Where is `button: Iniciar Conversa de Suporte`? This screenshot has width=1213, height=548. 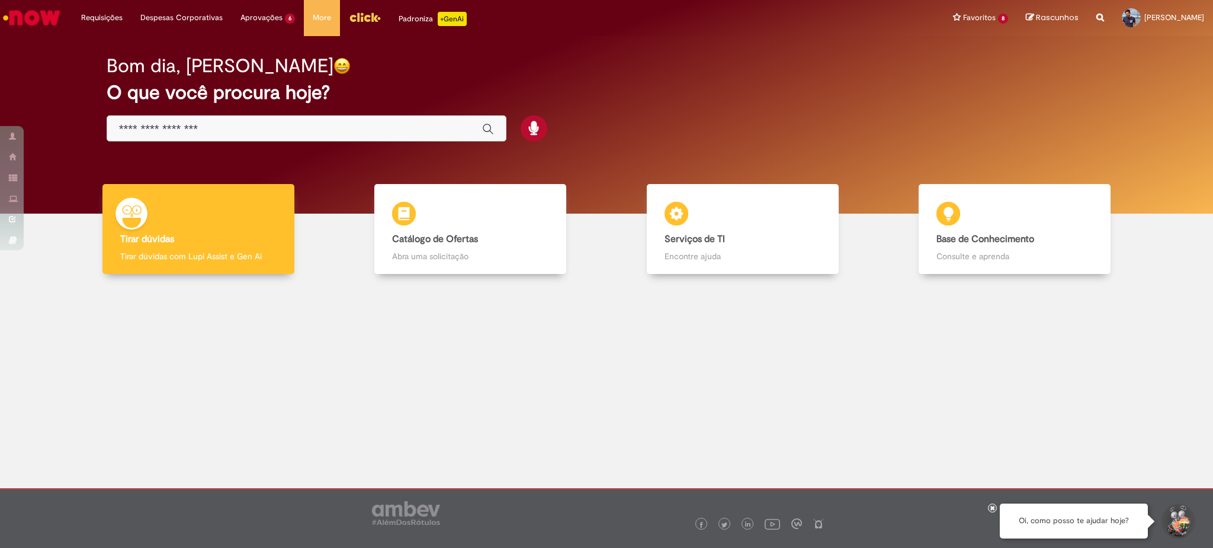 button: Iniciar Conversa de Suporte is located at coordinates (1177, 522).